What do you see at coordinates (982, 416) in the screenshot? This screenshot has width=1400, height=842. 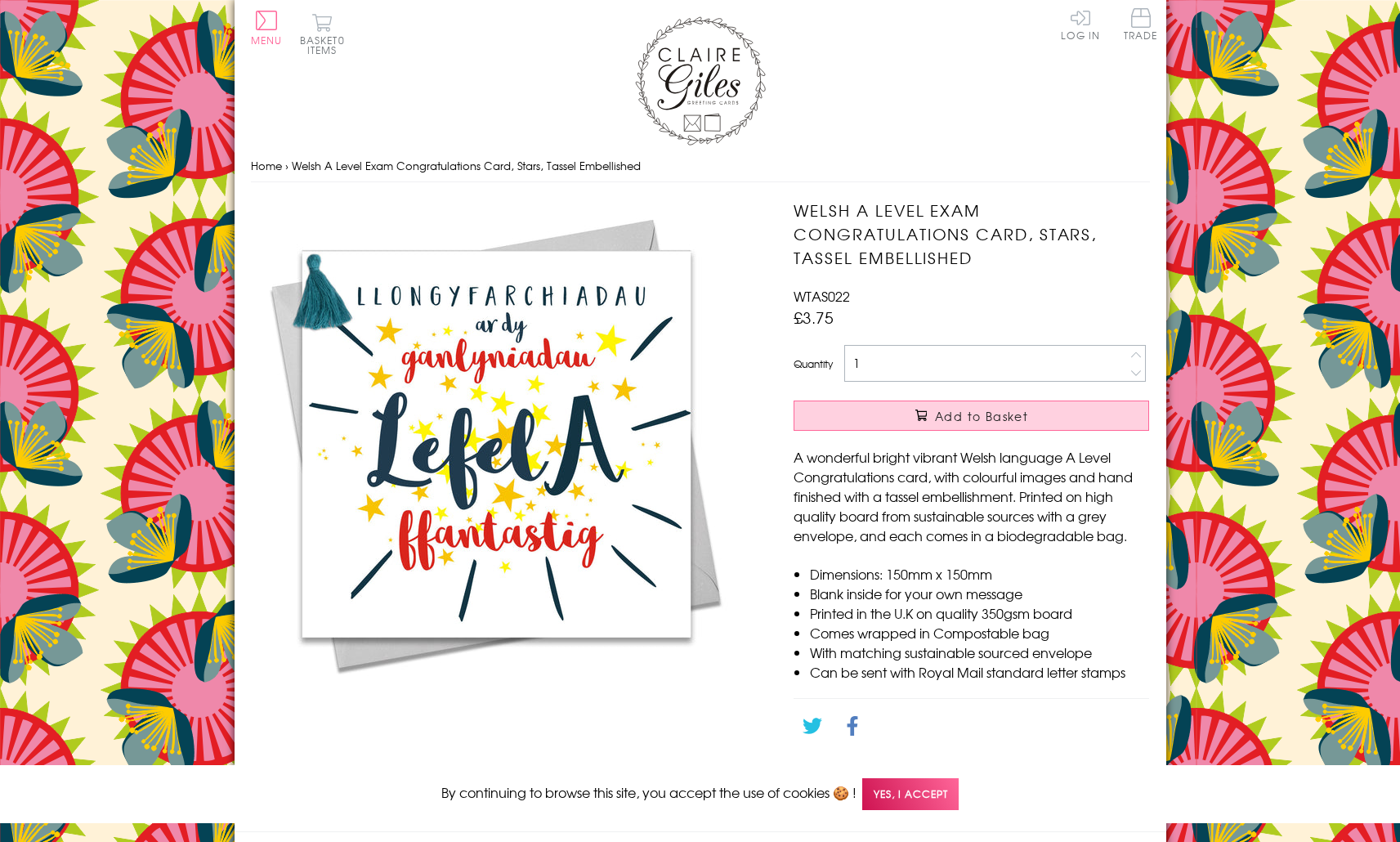 I see `span: Add to Basket` at bounding box center [982, 416].